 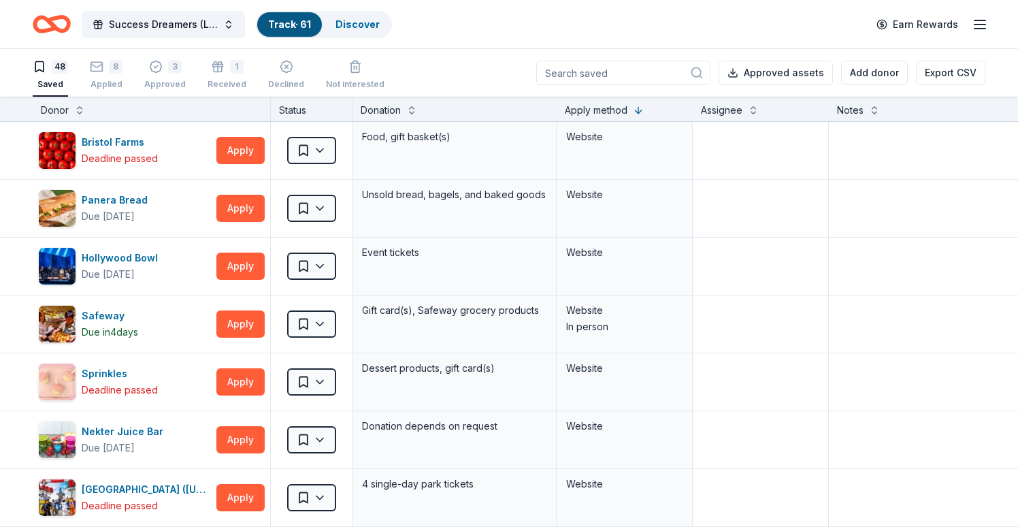 What do you see at coordinates (454, 484) in the screenshot?
I see `div: 4 single-day park tickets` at bounding box center [454, 484].